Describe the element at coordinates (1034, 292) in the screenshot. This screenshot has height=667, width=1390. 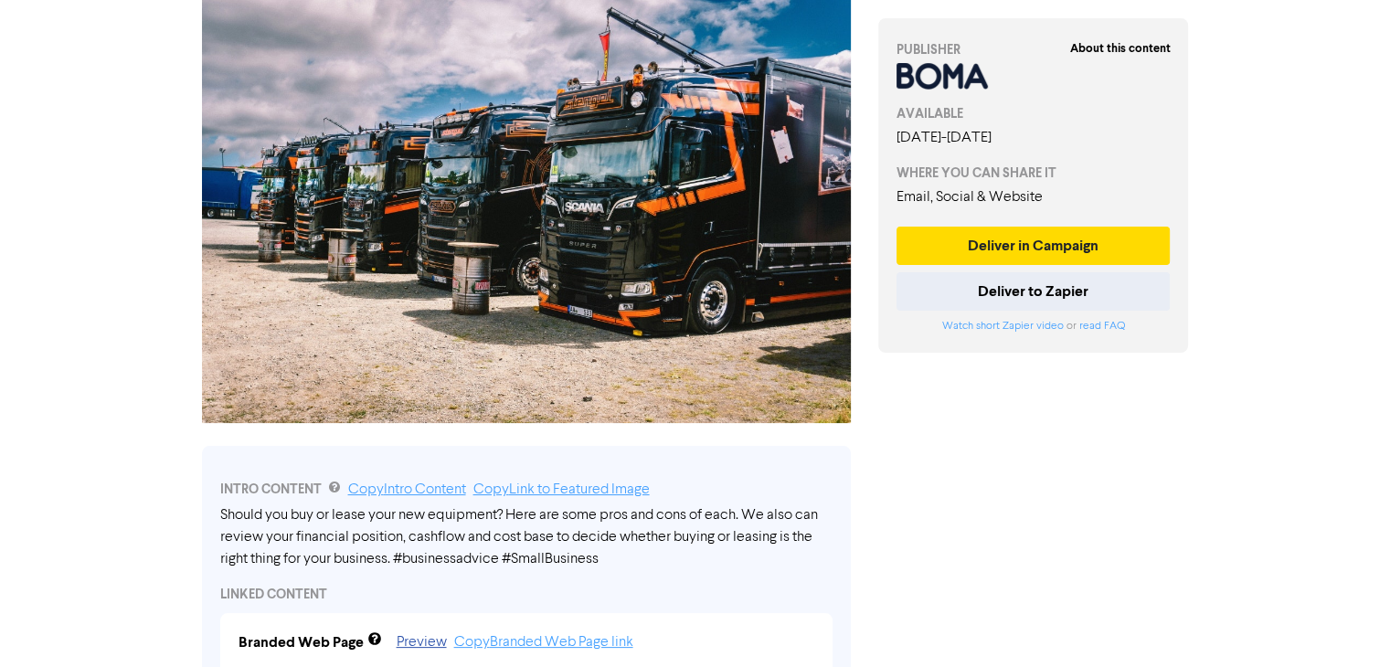
I see `button: Deliver to Zapier` at that location.